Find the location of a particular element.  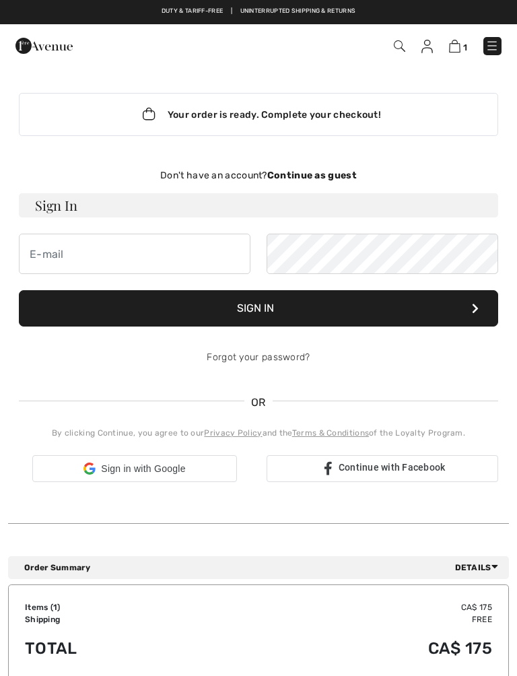

a: Continue with Facebook is located at coordinates (383, 469).